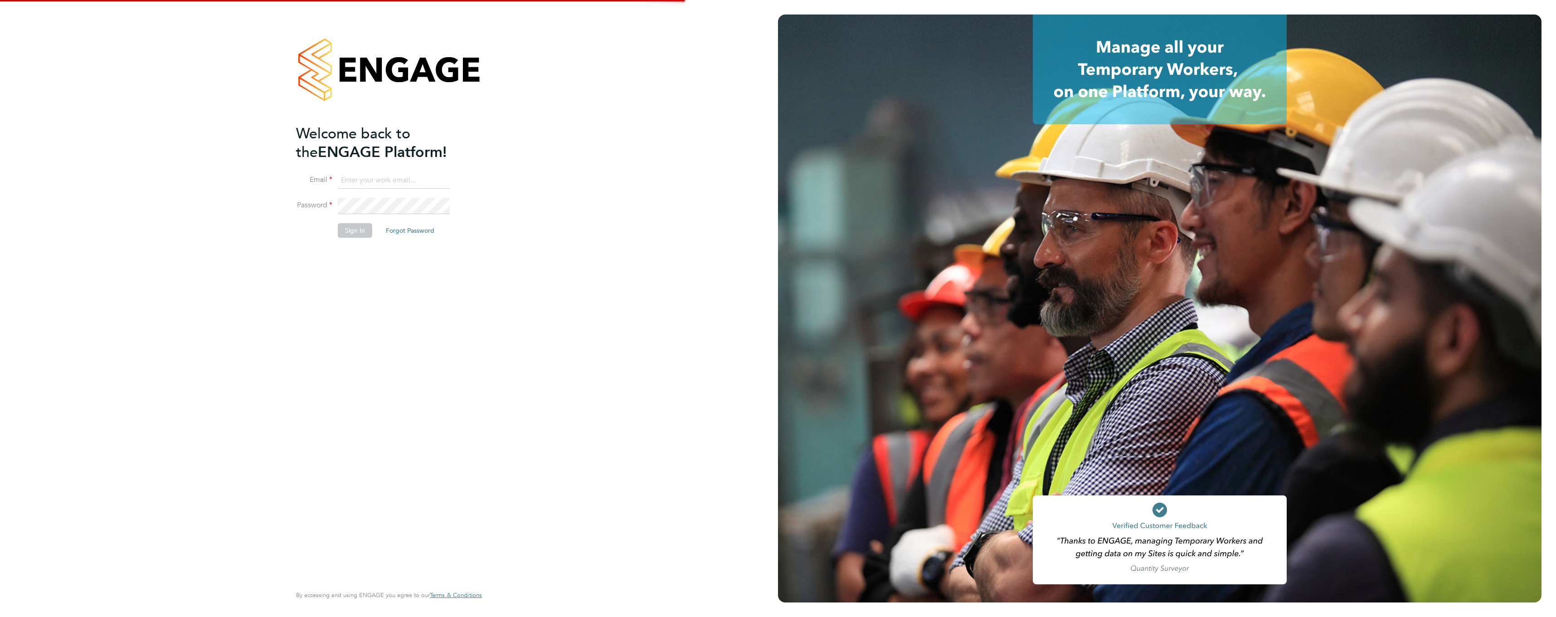  What do you see at coordinates (385, 143) in the screenshot?
I see `h2: ENGAGE Platform!` at bounding box center [385, 143].